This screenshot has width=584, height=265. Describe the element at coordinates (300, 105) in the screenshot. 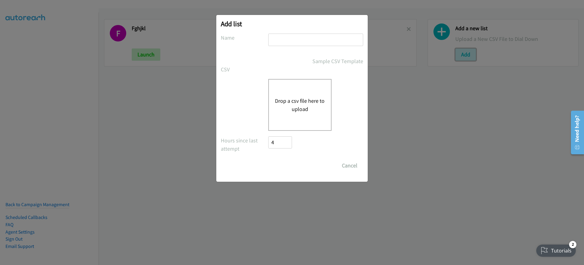

I see `button: Drop a csv file here to upload` at that location.